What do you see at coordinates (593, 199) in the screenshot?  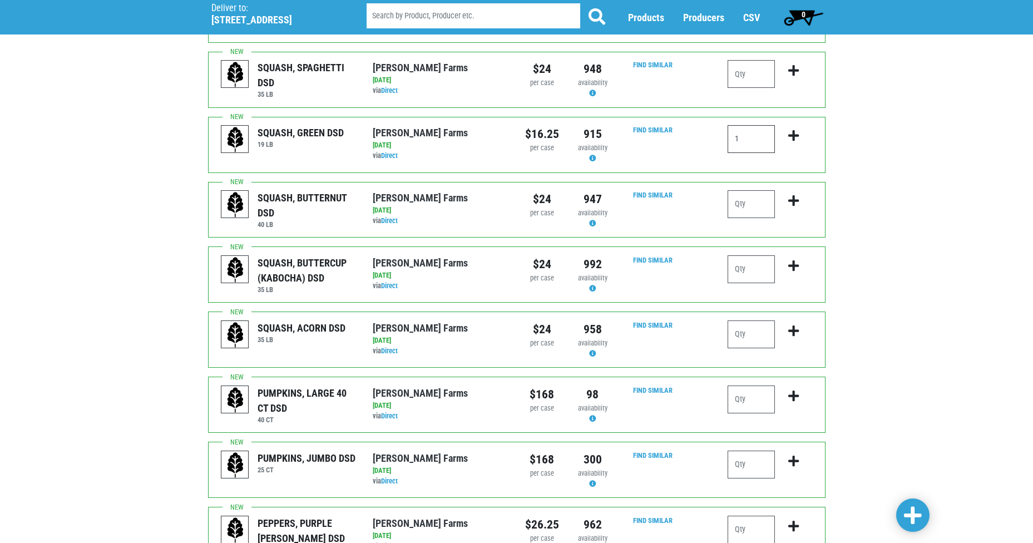 I see `div: 947` at bounding box center [593, 199].